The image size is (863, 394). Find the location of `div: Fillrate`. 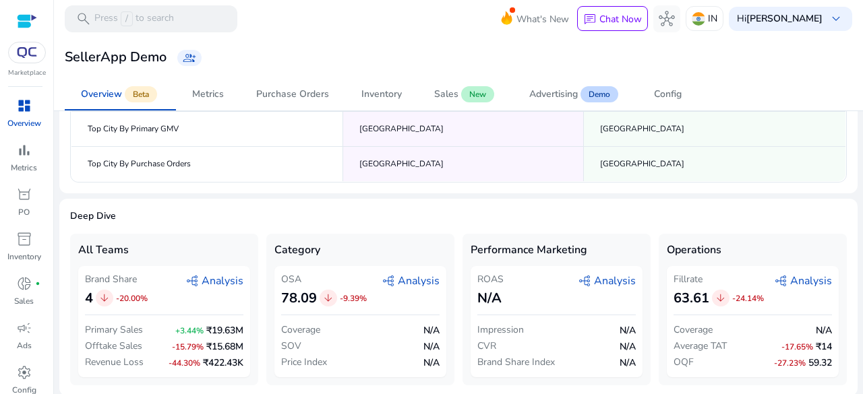

div: Fillrate is located at coordinates (719, 280).